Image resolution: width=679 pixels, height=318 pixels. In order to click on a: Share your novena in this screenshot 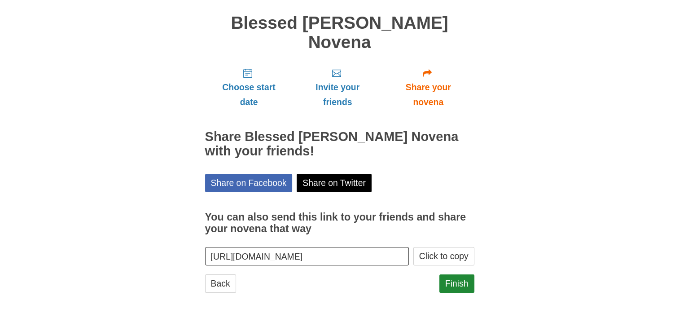, I will do `click(428, 87)`.